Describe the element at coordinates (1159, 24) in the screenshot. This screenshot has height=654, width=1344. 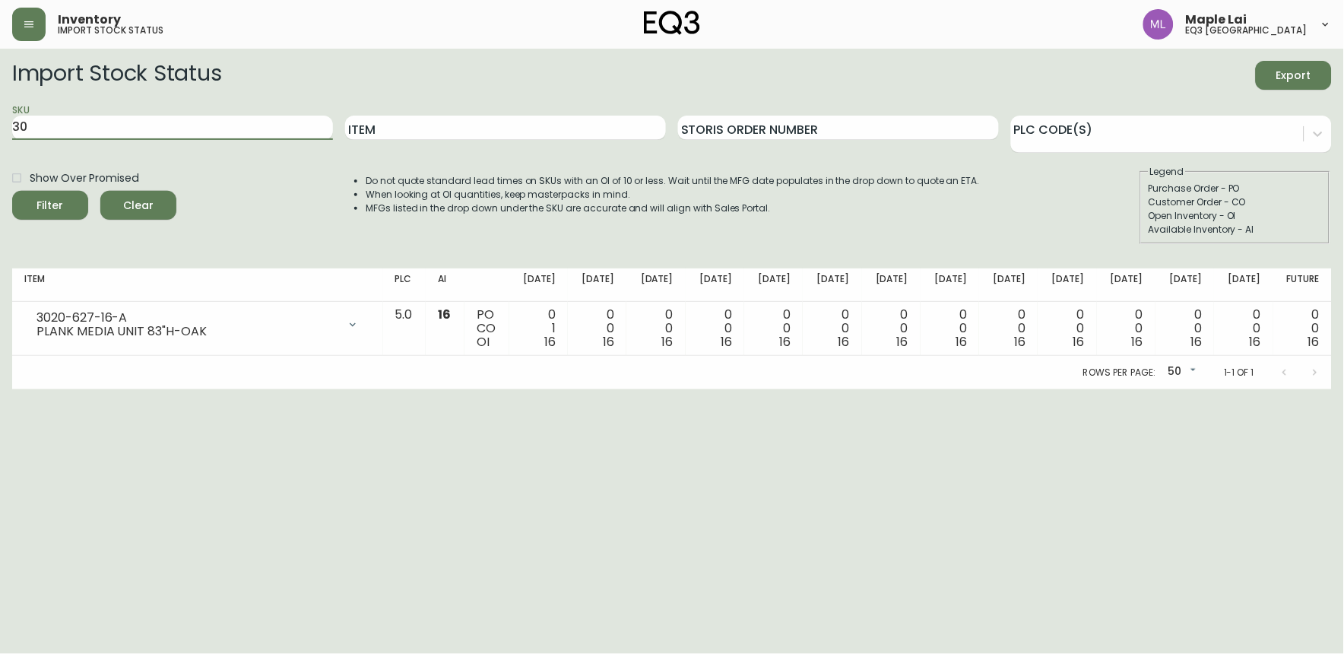
I see `img: 61e28cffcf8cc9f4e300d877dd684943` at that location.